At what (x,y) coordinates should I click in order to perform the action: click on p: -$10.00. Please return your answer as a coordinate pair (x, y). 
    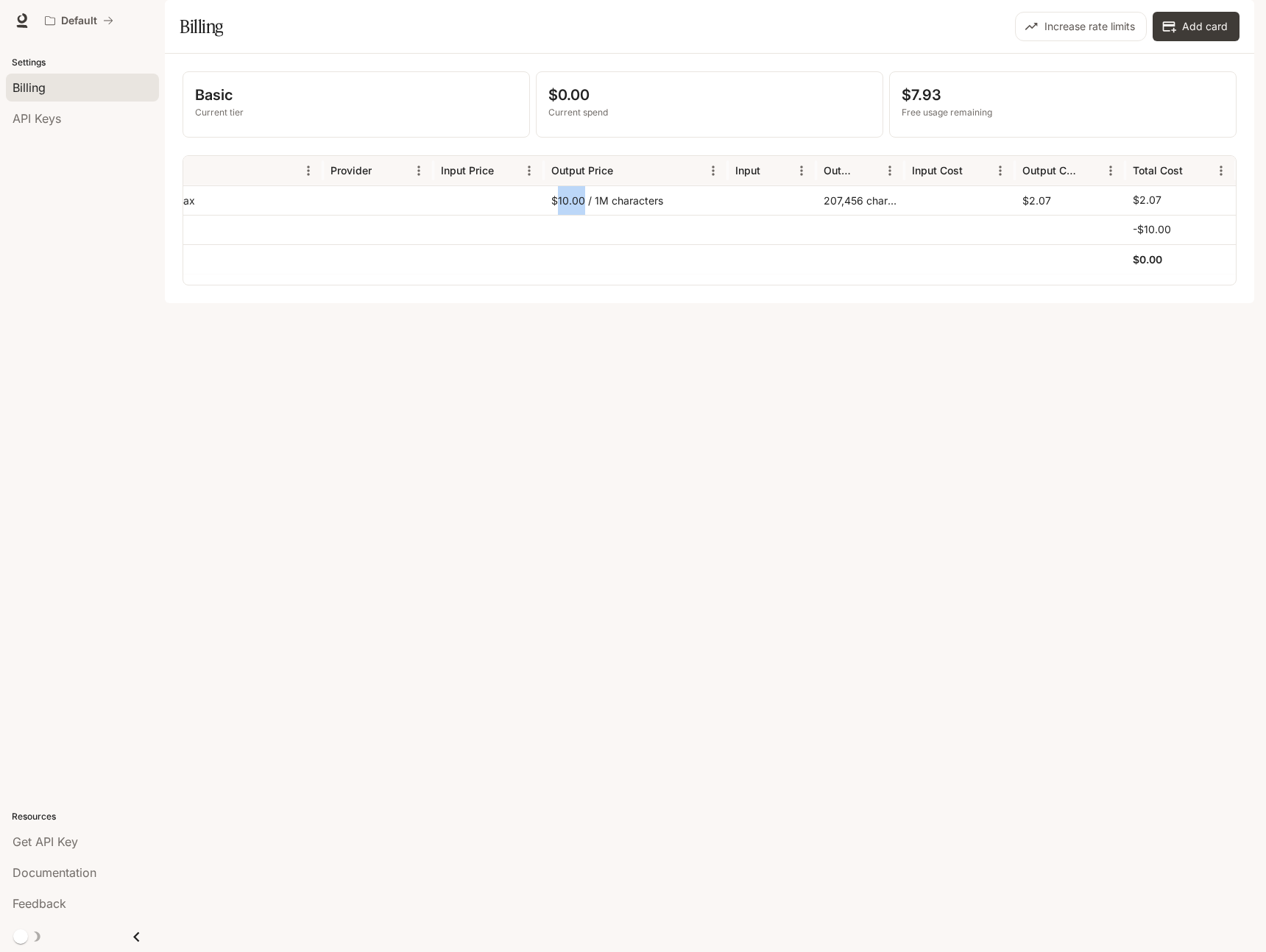
    Looking at the image, I should click on (1152, 229).